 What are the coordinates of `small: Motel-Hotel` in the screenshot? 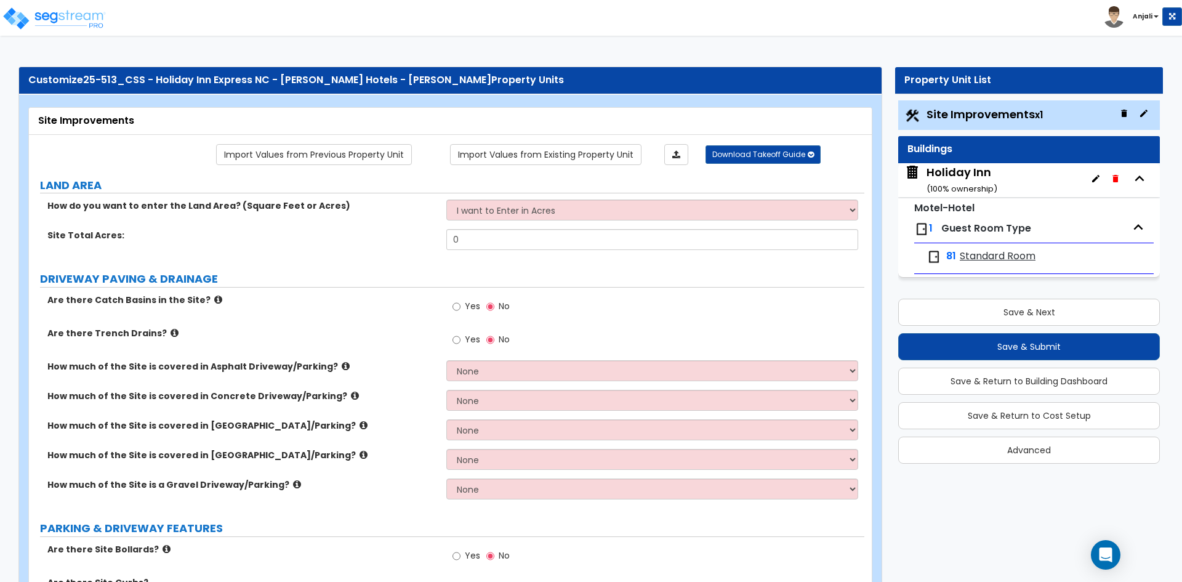 It's located at (944, 207).